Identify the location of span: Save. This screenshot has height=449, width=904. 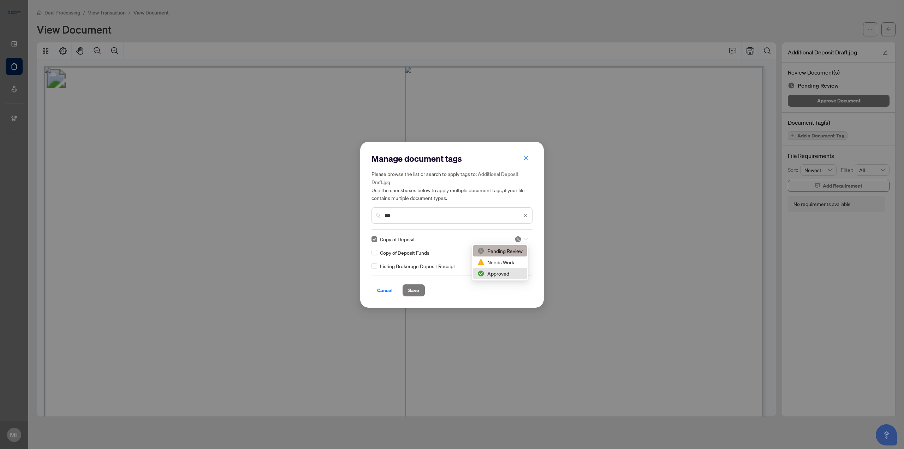
(413, 290).